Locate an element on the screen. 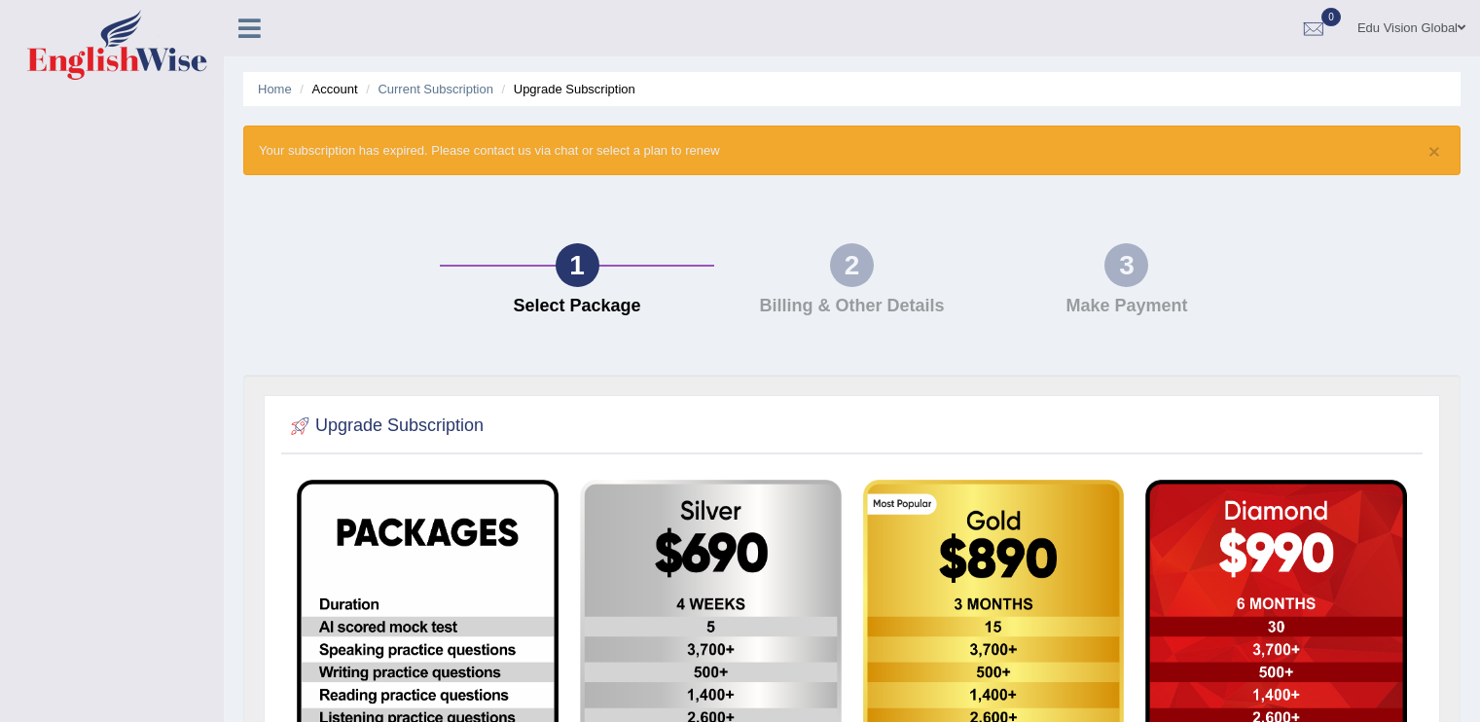 Image resolution: width=1480 pixels, height=722 pixels. div: Your subscription has expired. Please contact us via chat or select a plan to renew is located at coordinates (851, 150).